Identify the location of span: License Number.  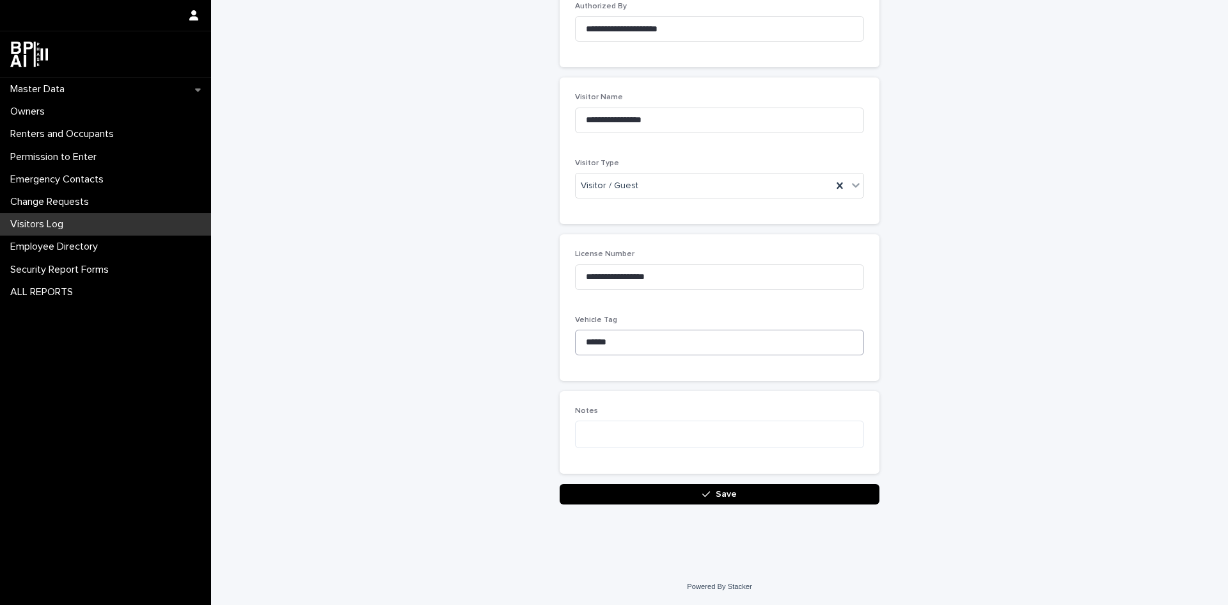
(605, 254).